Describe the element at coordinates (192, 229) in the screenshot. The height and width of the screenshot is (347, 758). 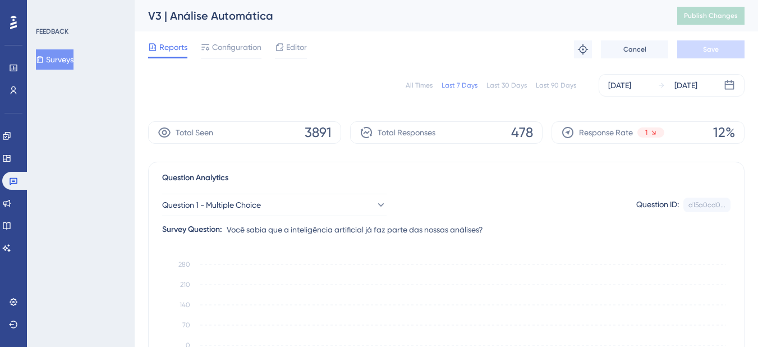
I see `div: Survey Question:` at that location.